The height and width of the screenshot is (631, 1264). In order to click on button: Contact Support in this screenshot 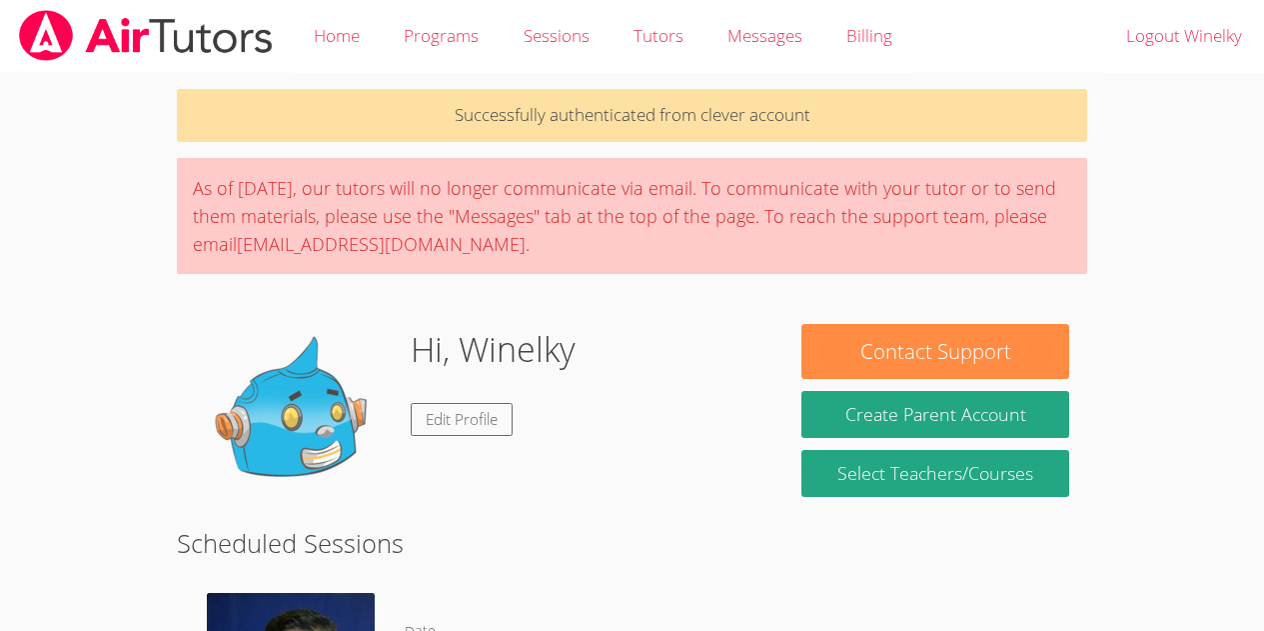, I will do `click(934, 351)`.